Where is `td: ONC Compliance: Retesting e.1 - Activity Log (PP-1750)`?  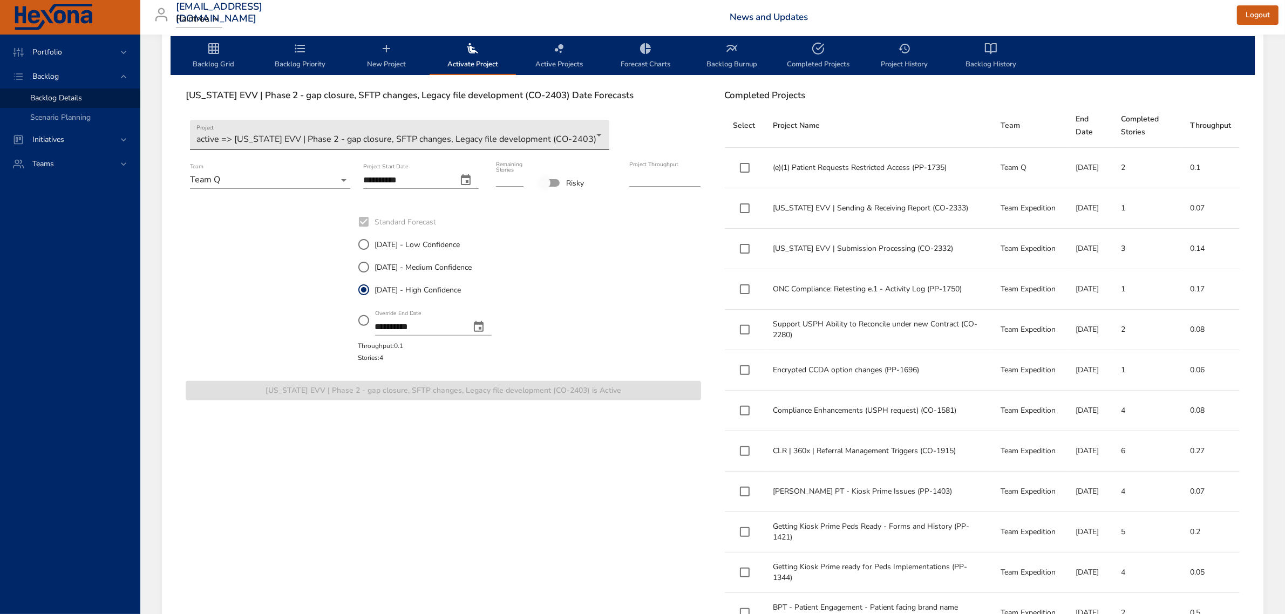 td: ONC Compliance: Retesting e.1 - Activity Log (PP-1750) is located at coordinates (878, 289).